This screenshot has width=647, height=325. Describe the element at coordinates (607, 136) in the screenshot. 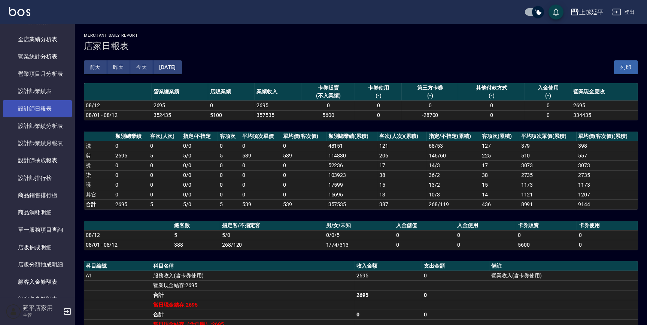

I see `th: 單均價(客次價)(累積)` at that location.